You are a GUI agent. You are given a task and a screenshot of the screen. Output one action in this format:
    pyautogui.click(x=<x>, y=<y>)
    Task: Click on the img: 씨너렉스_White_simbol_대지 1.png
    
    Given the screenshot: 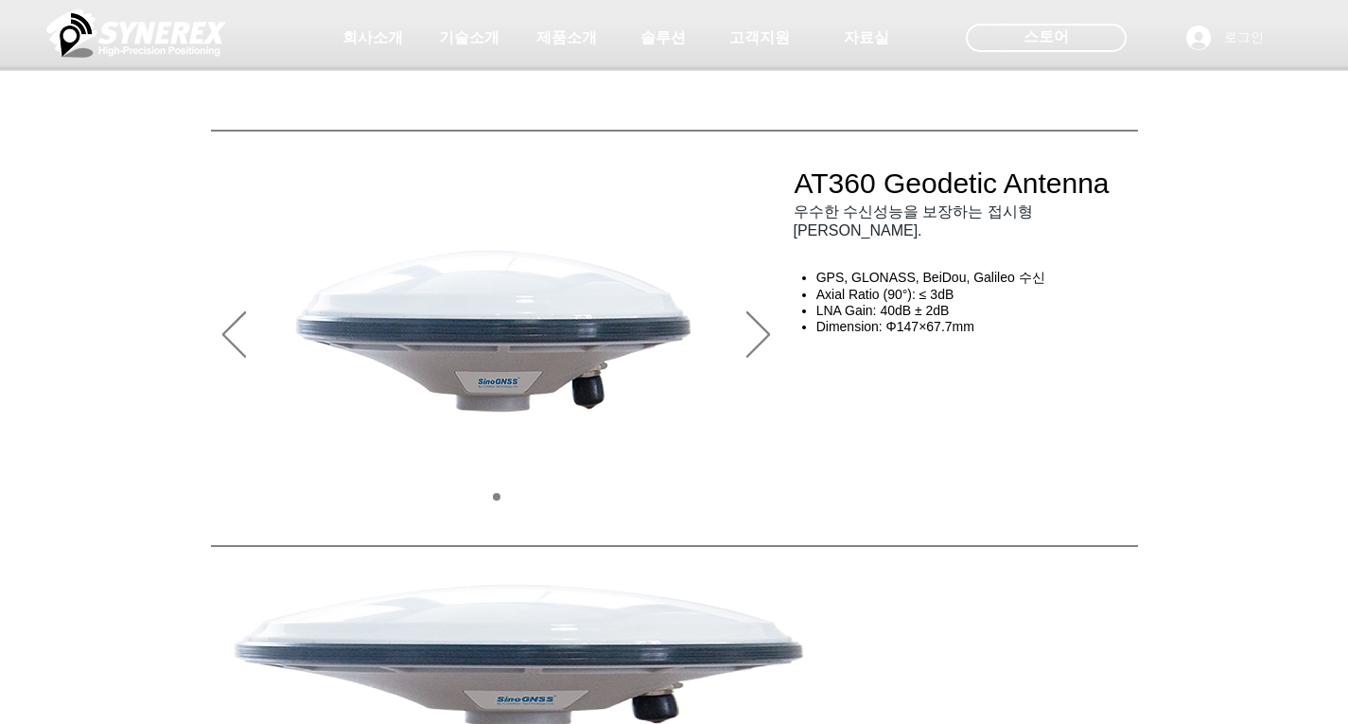 What is the action you would take?
    pyautogui.click(x=136, y=33)
    